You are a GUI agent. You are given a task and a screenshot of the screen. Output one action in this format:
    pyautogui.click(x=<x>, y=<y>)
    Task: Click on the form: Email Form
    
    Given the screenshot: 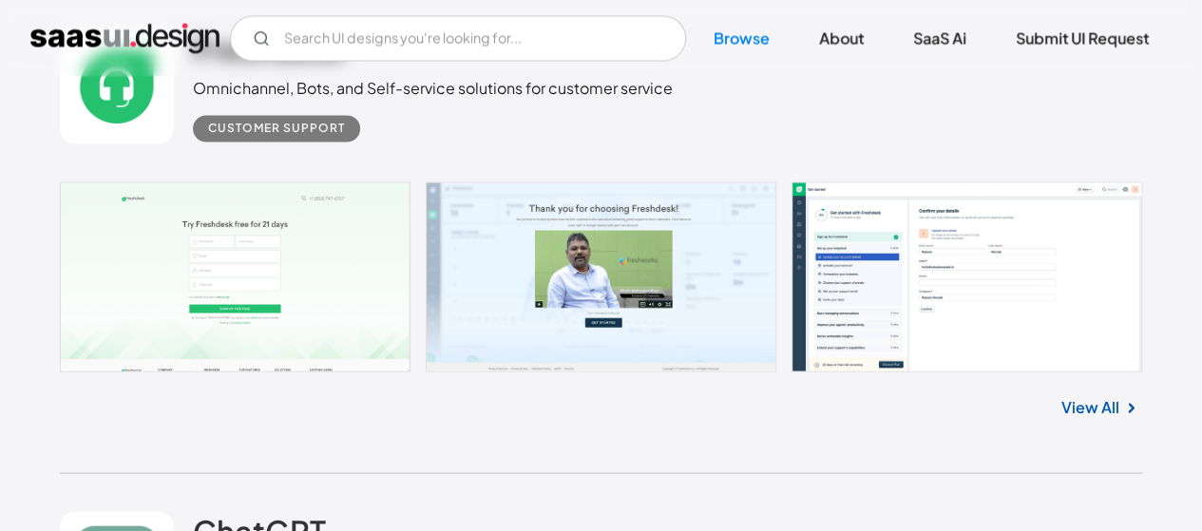 What is the action you would take?
    pyautogui.click(x=458, y=38)
    